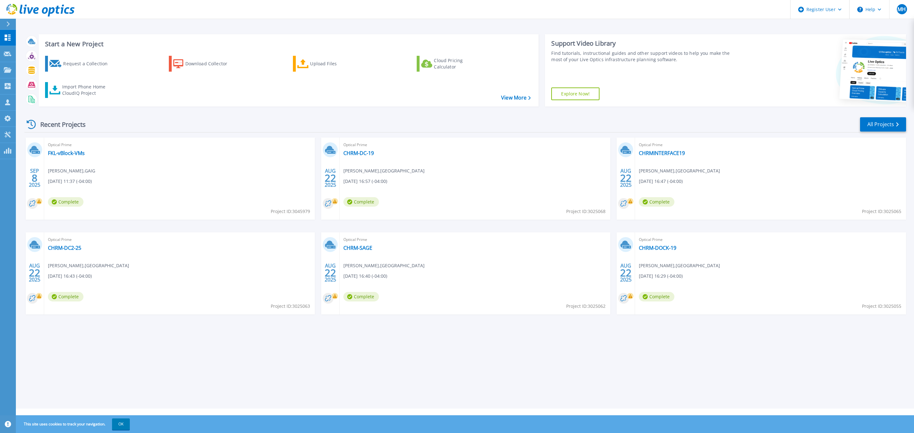  Describe the element at coordinates (357, 248) in the screenshot. I see `a: CHRM-SAGE` at that location.